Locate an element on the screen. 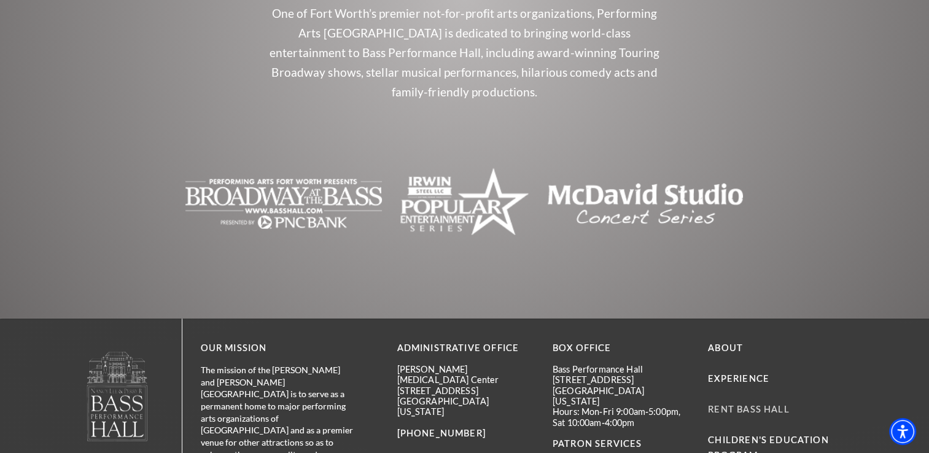 Image resolution: width=929 pixels, height=453 pixels. p: OUR MISSION is located at coordinates (278, 348).